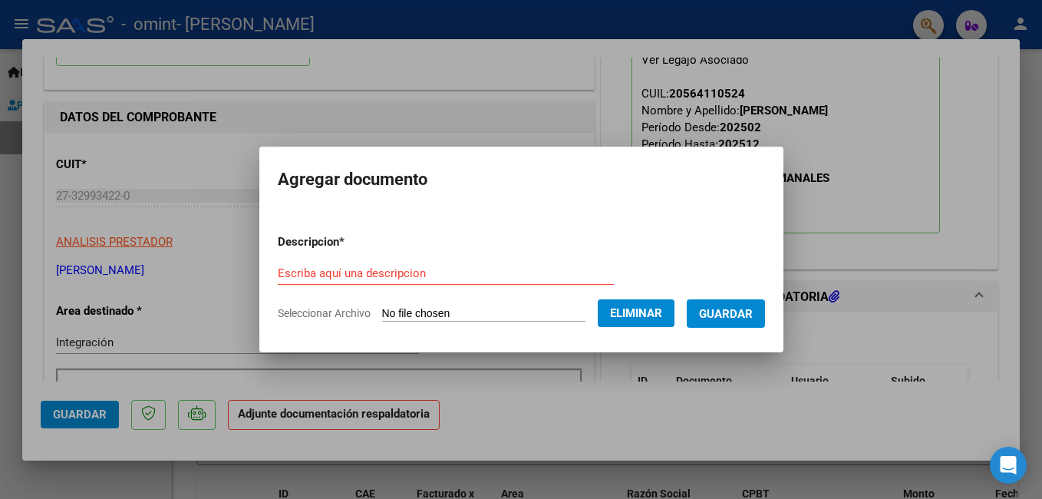 This screenshot has height=499, width=1042. What do you see at coordinates (351, 242) in the screenshot?
I see `p: Descripcion` at bounding box center [351, 242].